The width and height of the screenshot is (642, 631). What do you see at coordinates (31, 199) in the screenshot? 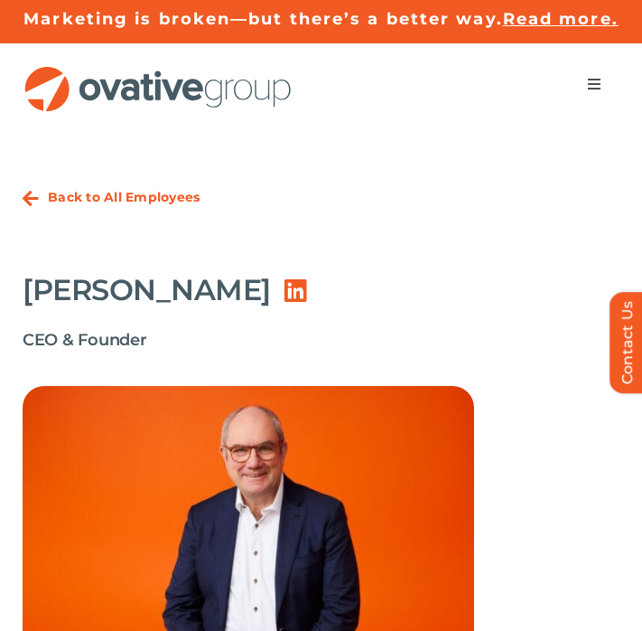
I see `a: Link to https://ovative.com/about-us/people/` at bounding box center [31, 199].